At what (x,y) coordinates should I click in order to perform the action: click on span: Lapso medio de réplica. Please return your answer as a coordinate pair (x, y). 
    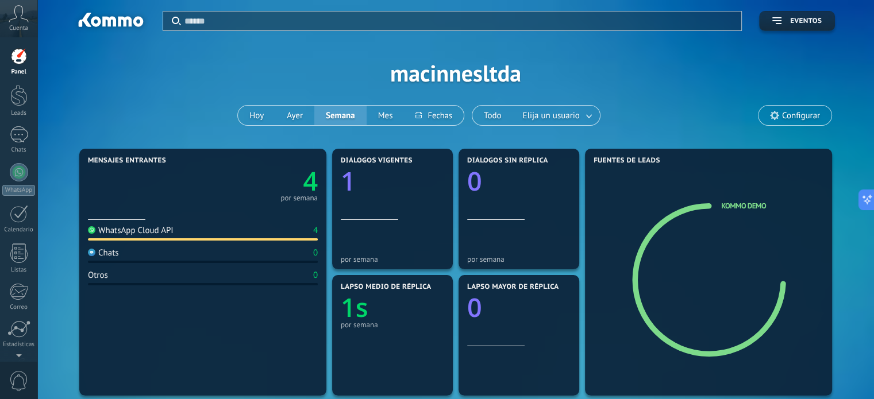
    Looking at the image, I should click on (386, 287).